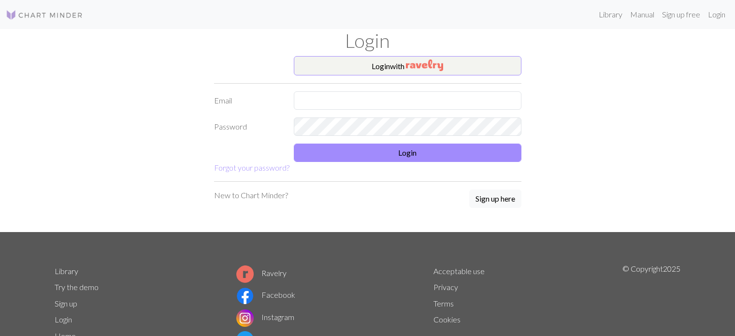 The height and width of the screenshot is (336, 735). What do you see at coordinates (251, 195) in the screenshot?
I see `p: New to Chart Minder?` at bounding box center [251, 195].